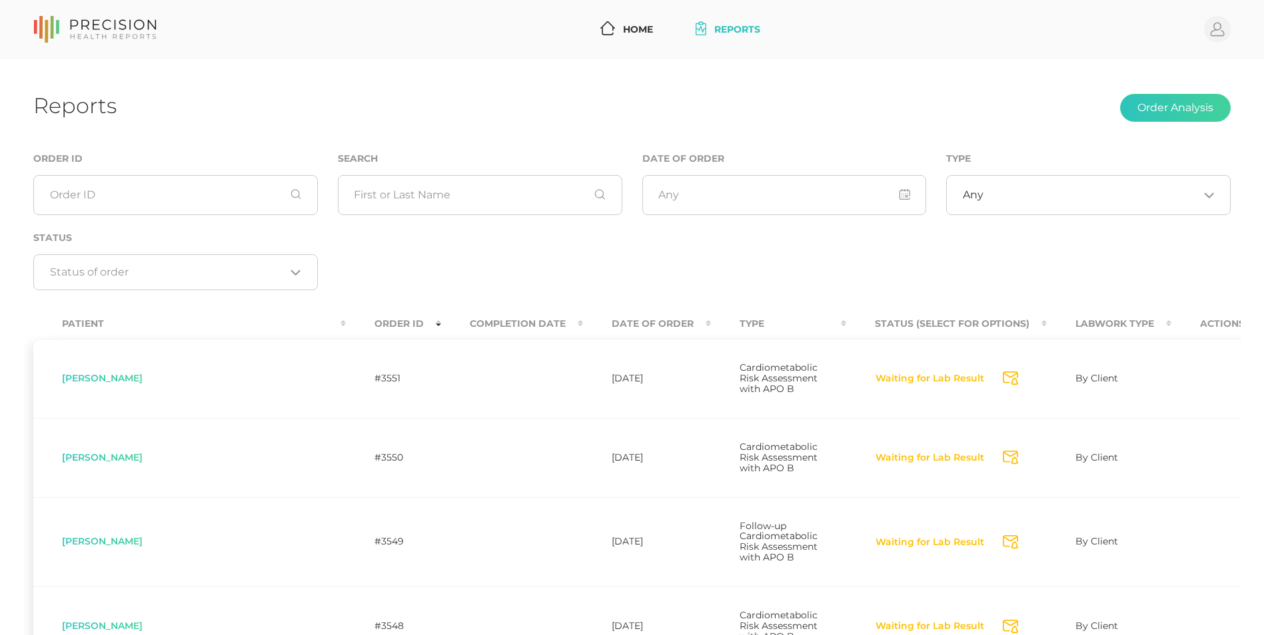 The image size is (1264, 635). I want to click on th: Labwork Type : activate to sort column ascending, so click(1108, 324).